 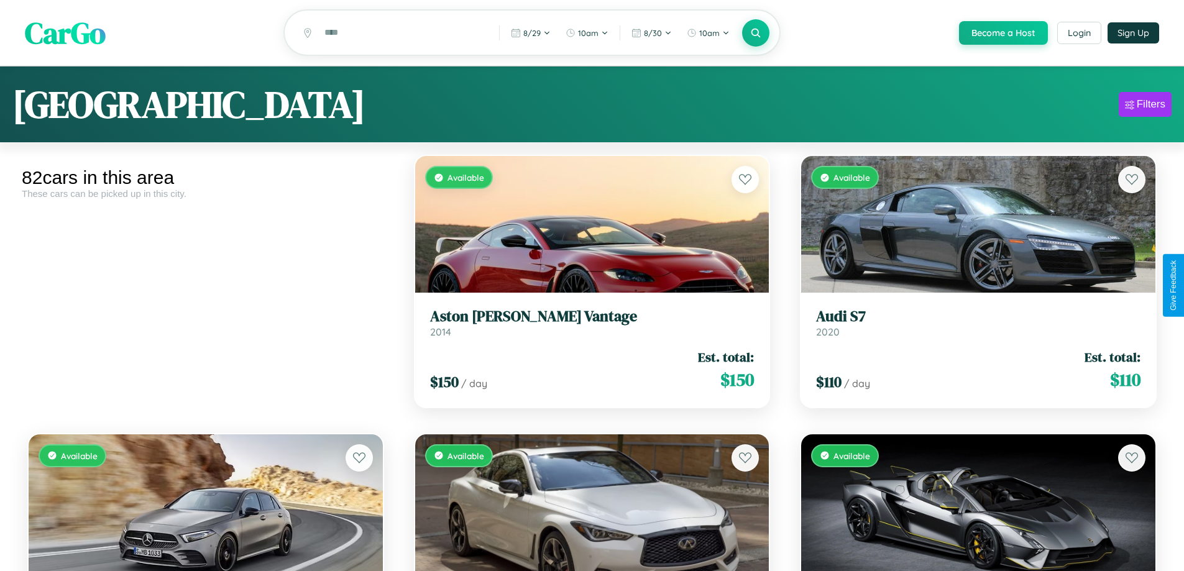 I want to click on button: Filters, so click(x=1145, y=104).